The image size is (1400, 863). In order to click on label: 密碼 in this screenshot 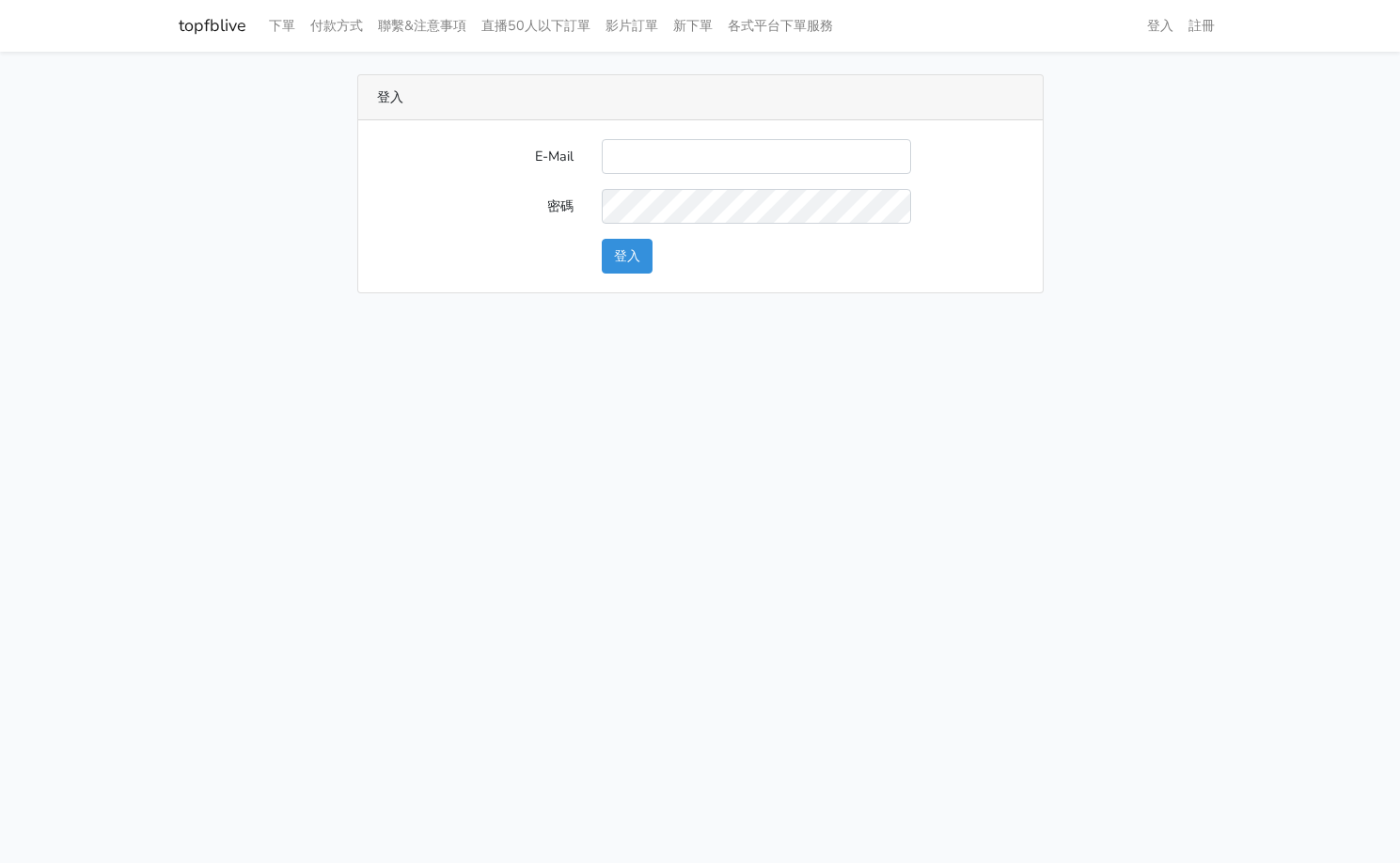, I will do `click(475, 206)`.